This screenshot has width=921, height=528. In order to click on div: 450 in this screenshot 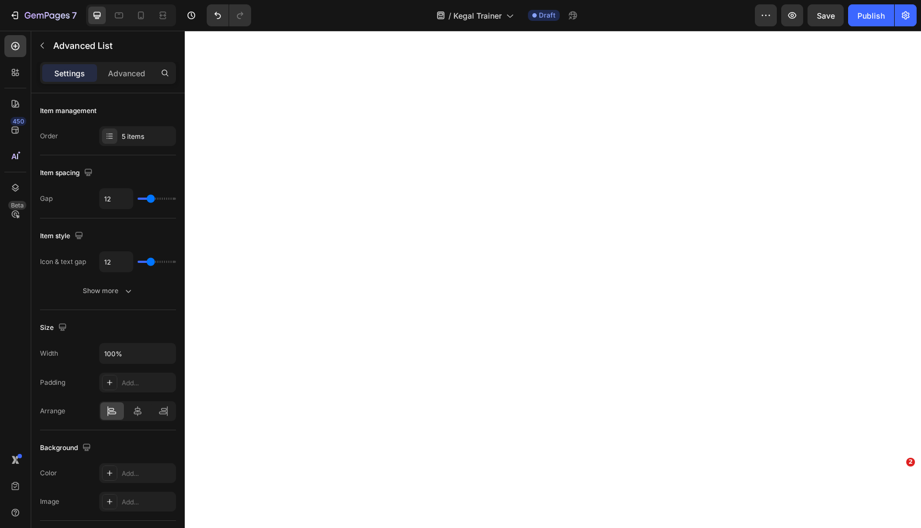, I will do `click(18, 121)`.